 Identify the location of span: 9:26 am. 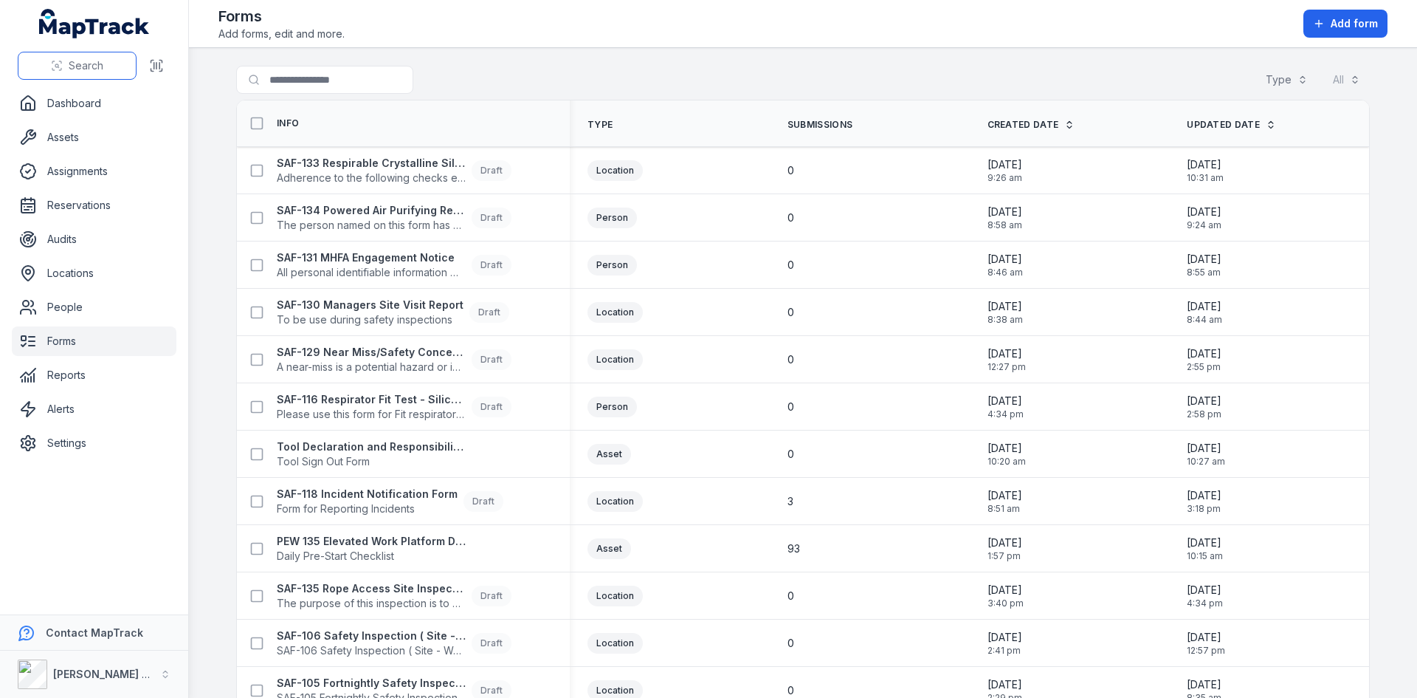
(1005, 178).